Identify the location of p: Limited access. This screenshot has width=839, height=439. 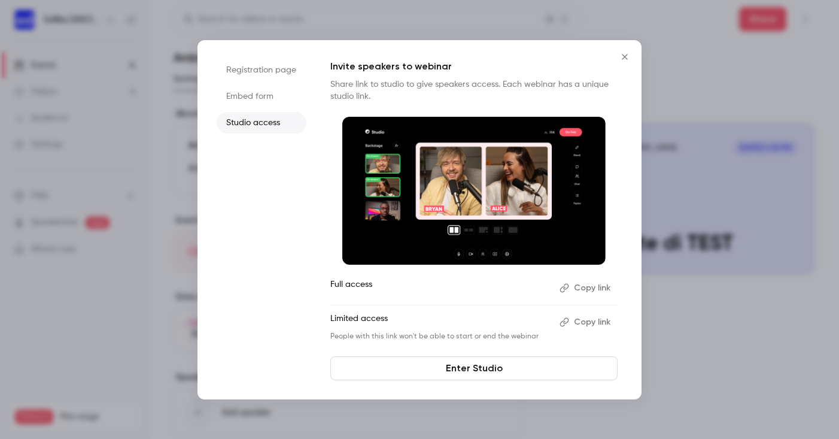
(440, 322).